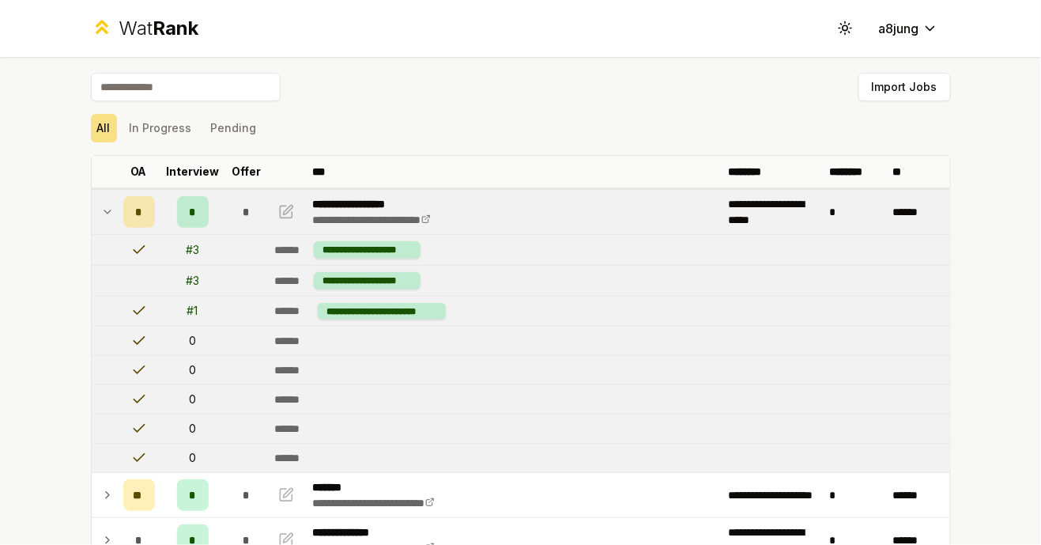  I want to click on p: Offer, so click(246, 172).